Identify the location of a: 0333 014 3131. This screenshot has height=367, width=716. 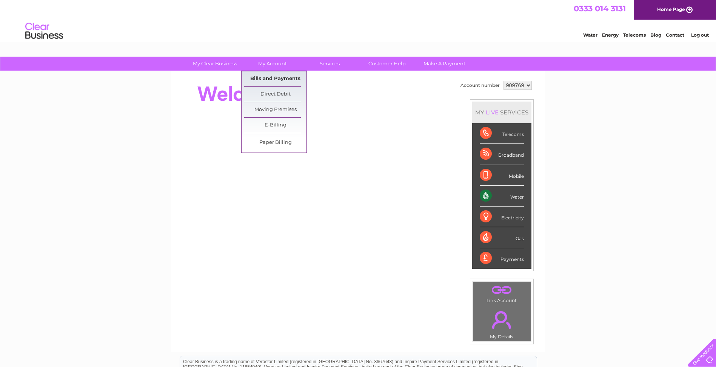
(600, 8).